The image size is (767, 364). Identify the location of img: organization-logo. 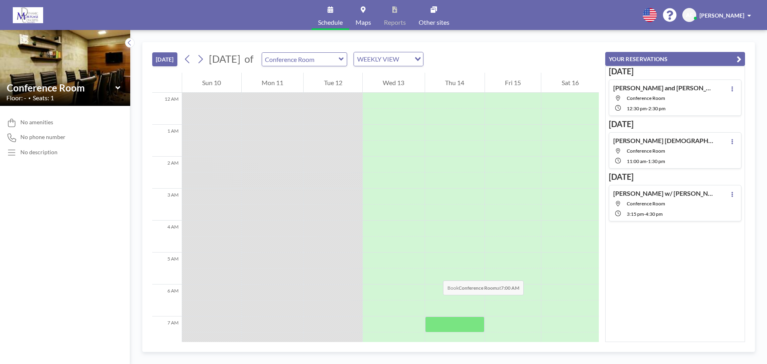
(28, 15).